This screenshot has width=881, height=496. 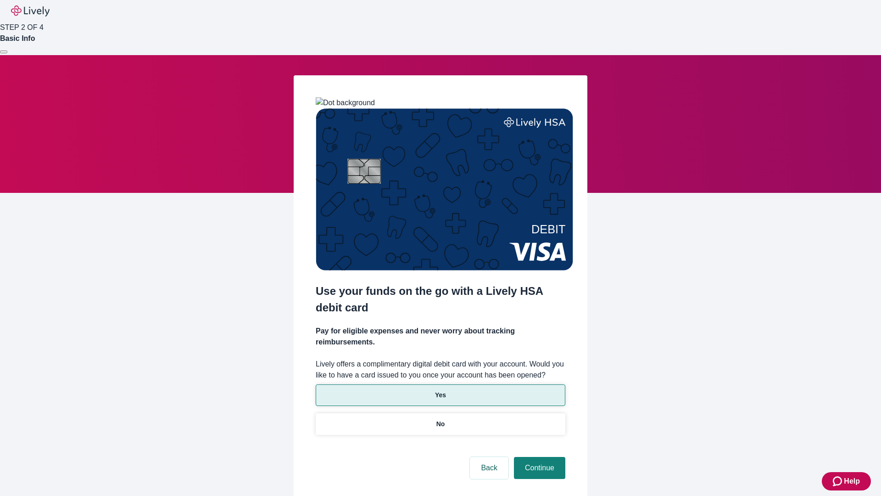 I want to click on img: Lively, so click(x=30, y=11).